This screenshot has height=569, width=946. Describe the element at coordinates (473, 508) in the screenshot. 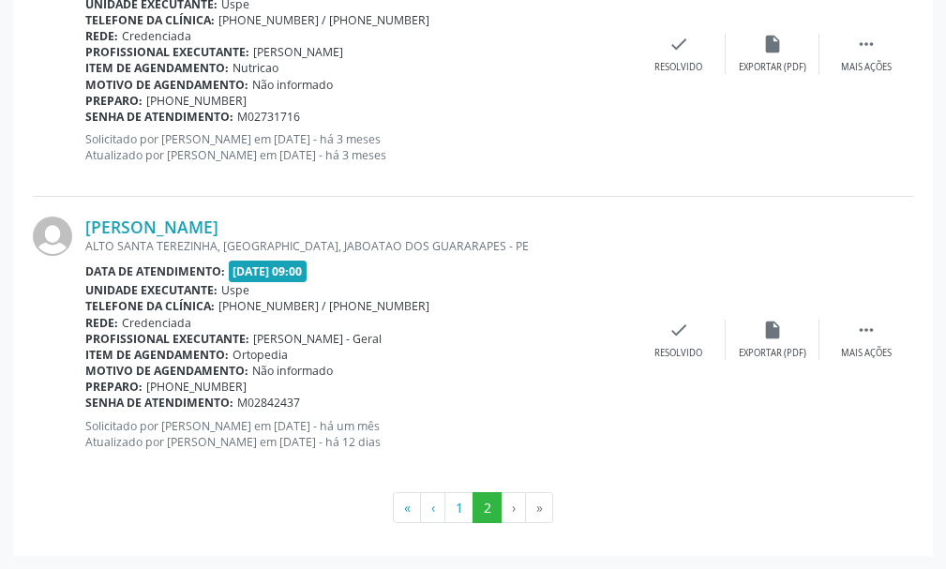

I see `ul: Pagination` at that location.